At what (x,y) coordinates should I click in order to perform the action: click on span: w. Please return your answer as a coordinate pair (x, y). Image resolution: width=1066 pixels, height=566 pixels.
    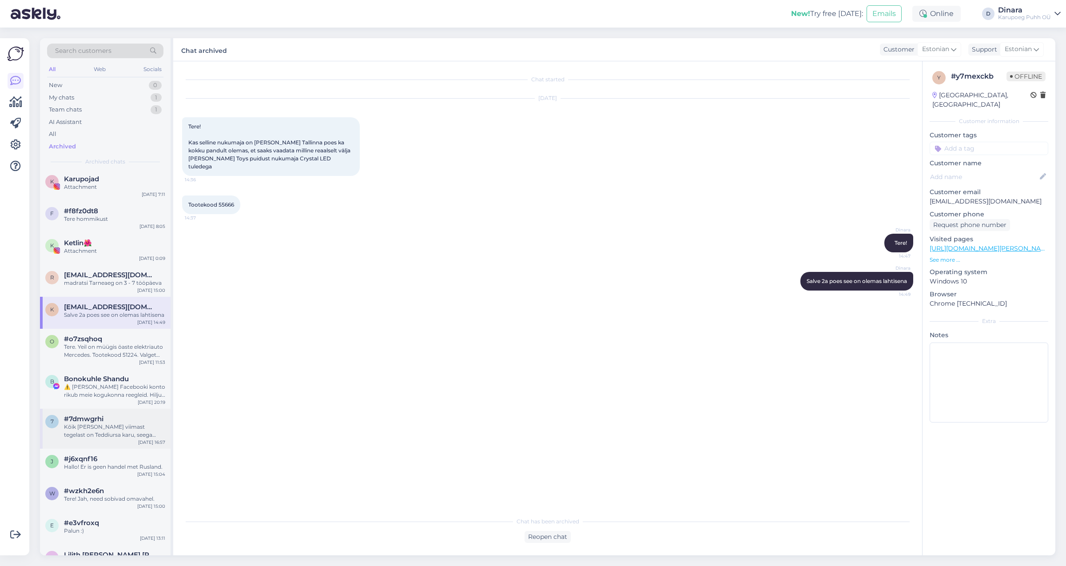
    Looking at the image, I should click on (52, 493).